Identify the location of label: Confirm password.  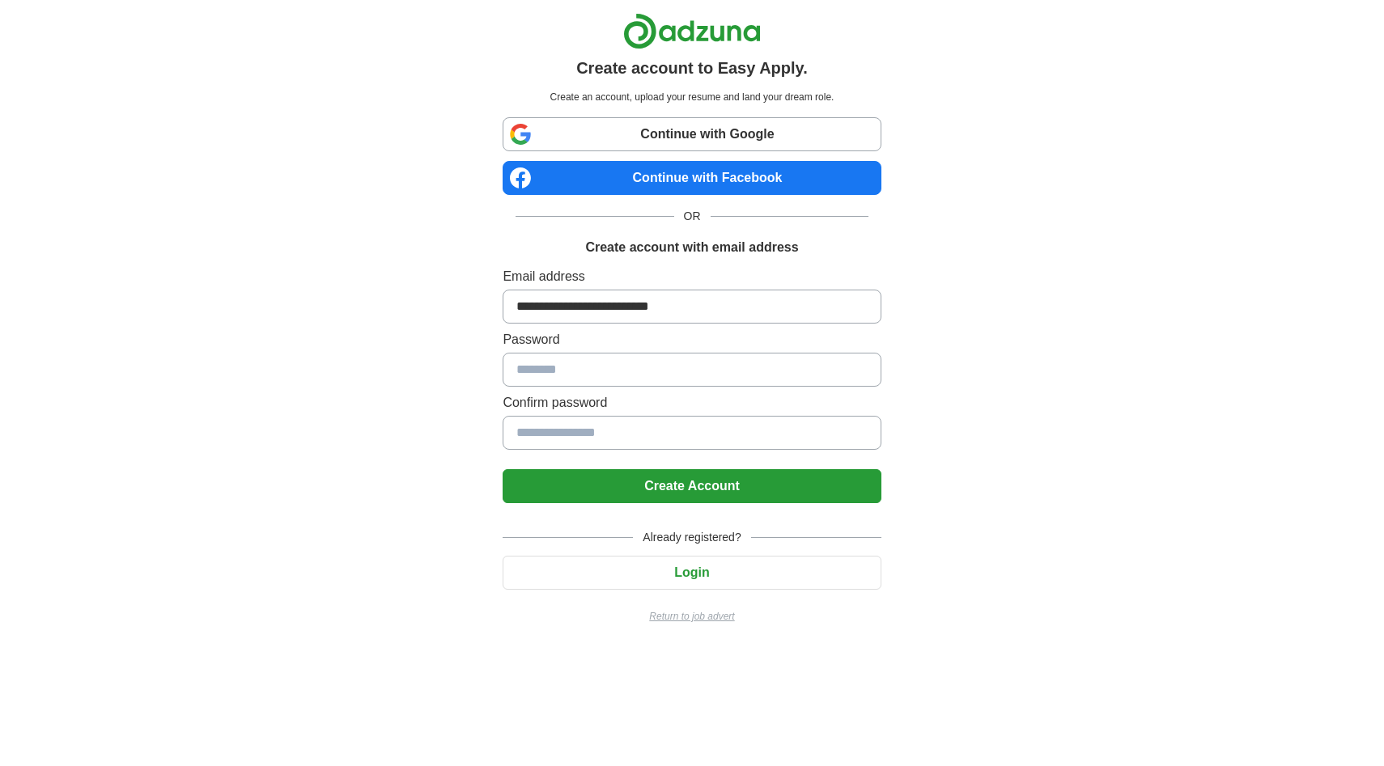
(691, 403).